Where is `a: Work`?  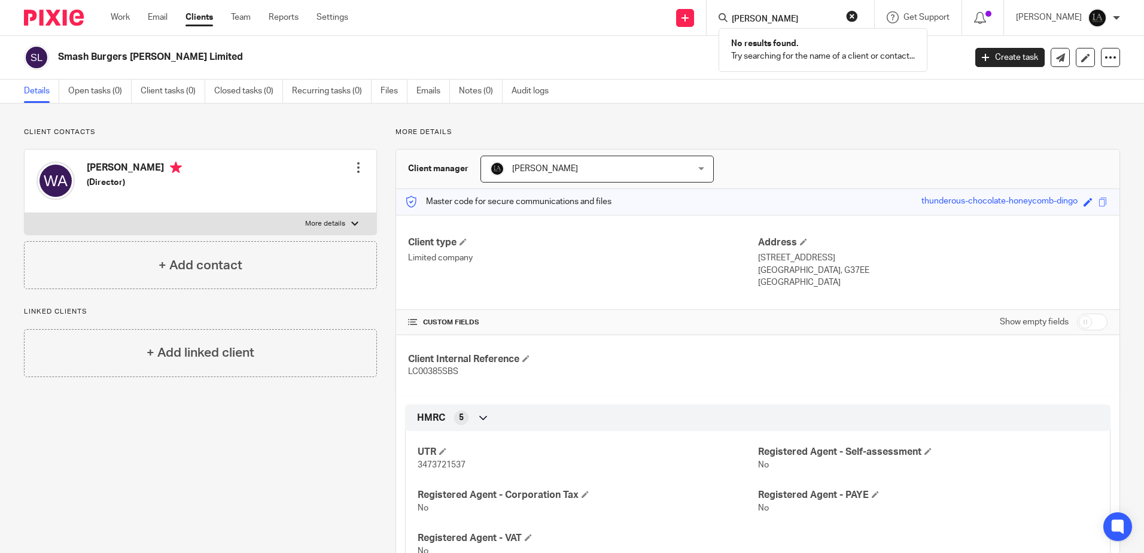 a: Work is located at coordinates (120, 17).